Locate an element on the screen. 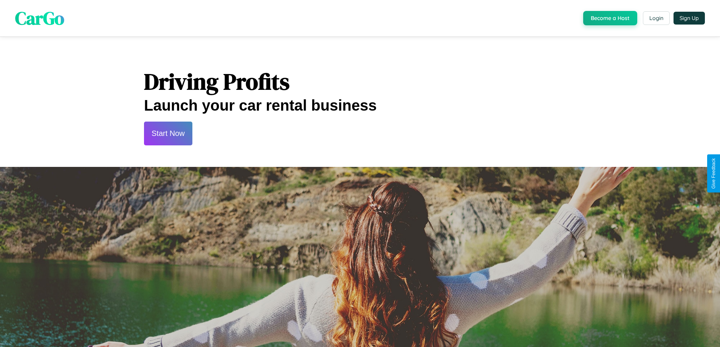 This screenshot has height=347, width=720. button: Start Now is located at coordinates (168, 133).